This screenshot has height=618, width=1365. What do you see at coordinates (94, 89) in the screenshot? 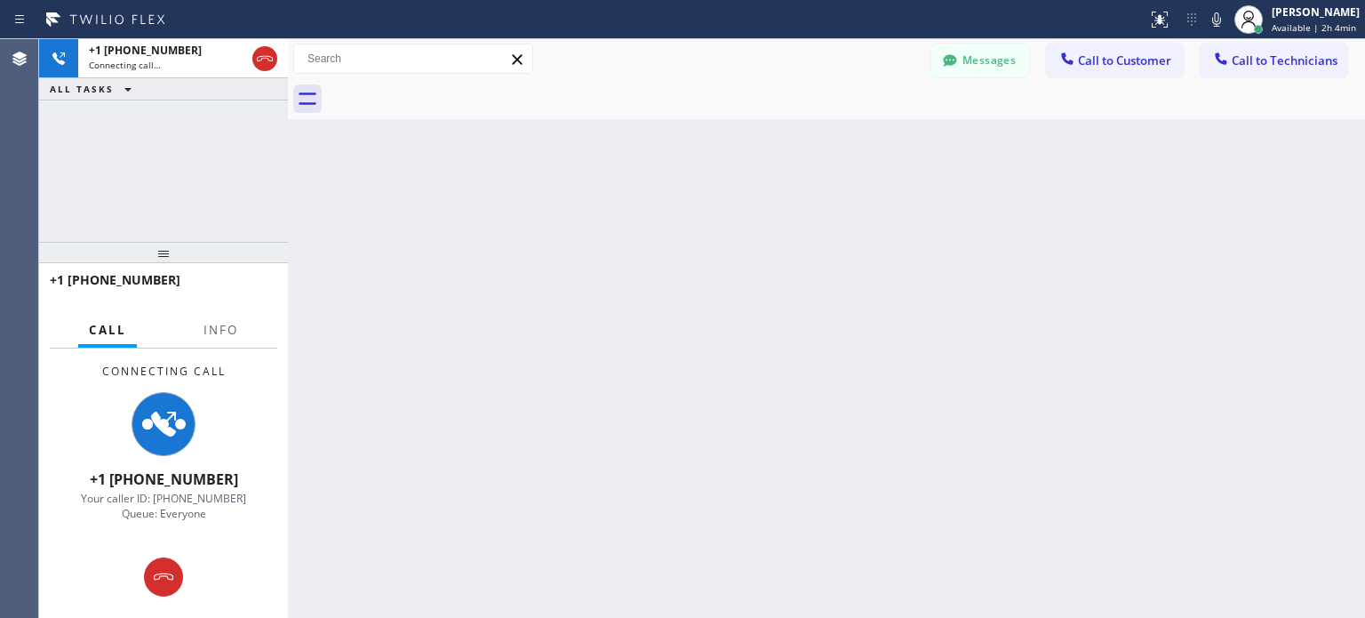
I see `button: ALL TASKS` at bounding box center [94, 89].